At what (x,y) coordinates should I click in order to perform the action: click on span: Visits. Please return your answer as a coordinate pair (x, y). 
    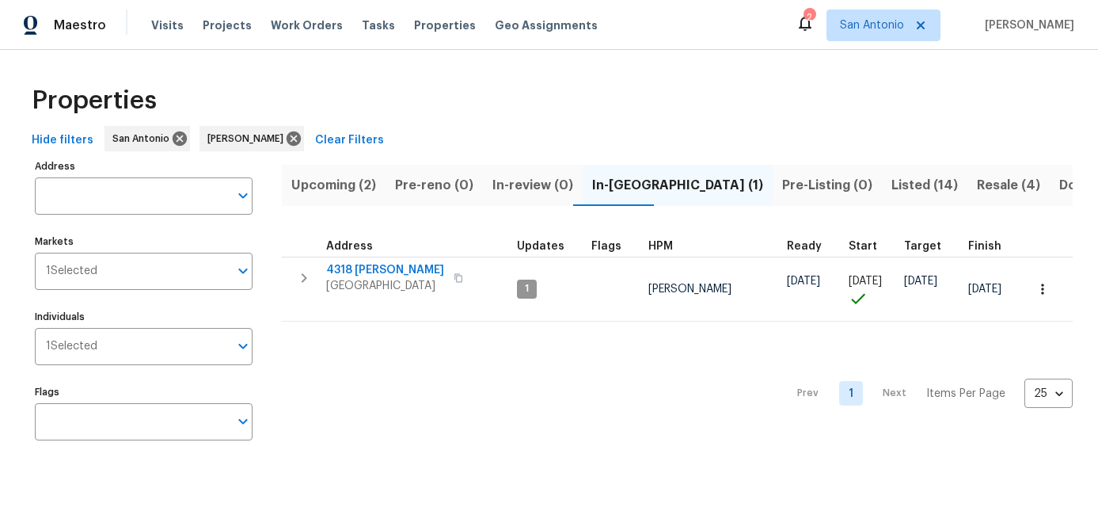
    Looking at the image, I should click on (167, 25).